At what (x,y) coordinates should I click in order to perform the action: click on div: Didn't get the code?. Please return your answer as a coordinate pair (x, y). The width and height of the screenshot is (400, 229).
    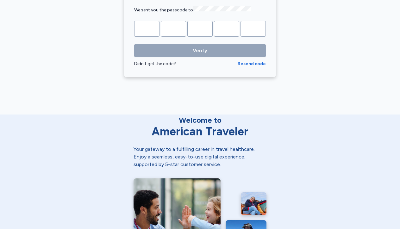
    Looking at the image, I should click on (186, 64).